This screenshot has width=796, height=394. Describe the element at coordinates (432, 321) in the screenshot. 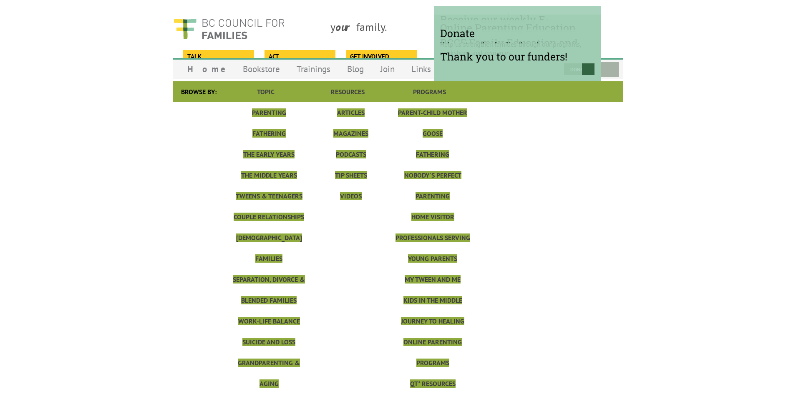

I see `a: Journey to Healing` at that location.